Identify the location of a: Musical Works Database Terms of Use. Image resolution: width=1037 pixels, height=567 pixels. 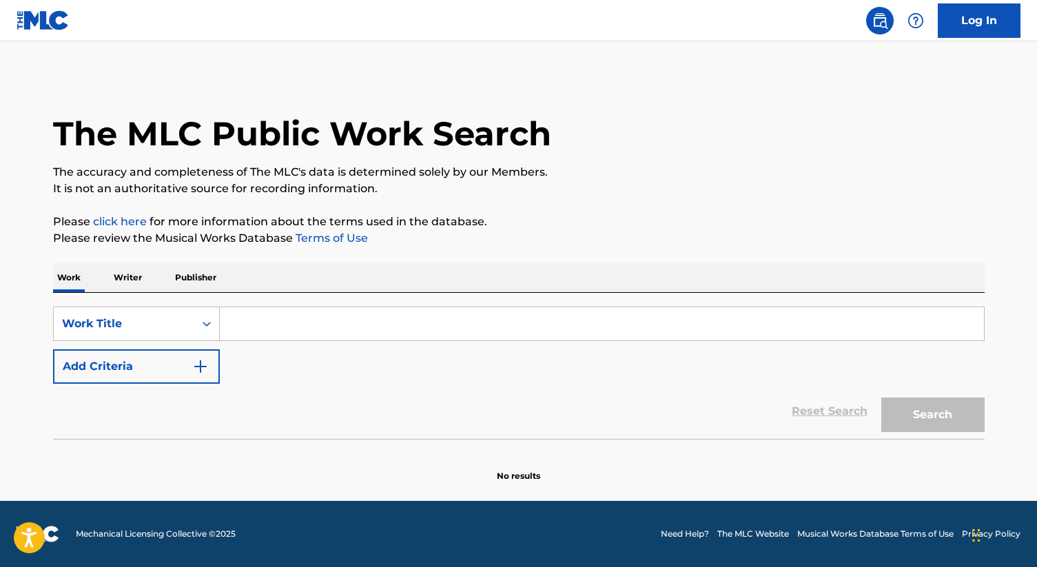
(875, 534).